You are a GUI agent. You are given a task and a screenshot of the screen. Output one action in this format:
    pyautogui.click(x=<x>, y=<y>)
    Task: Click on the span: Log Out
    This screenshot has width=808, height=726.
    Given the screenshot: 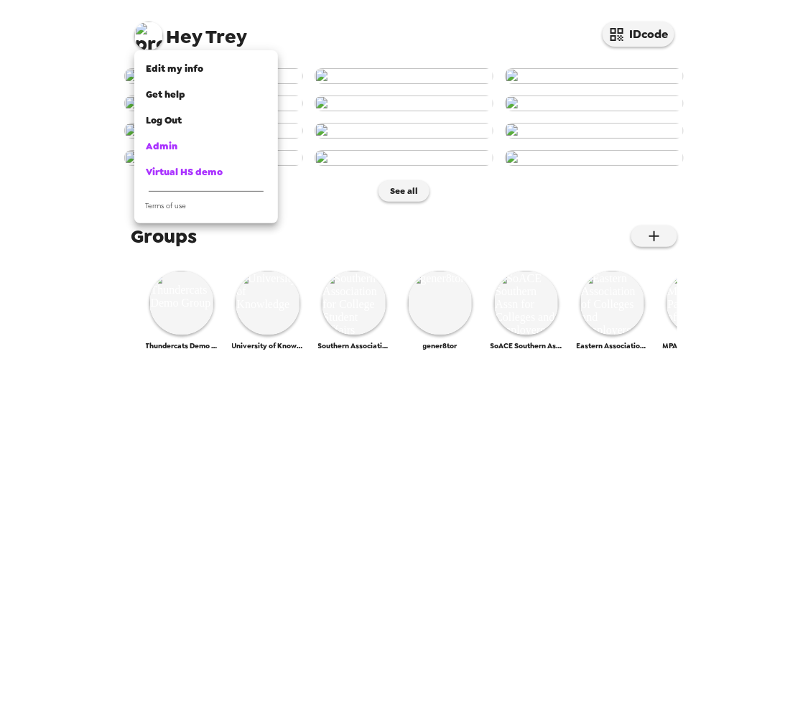 What is the action you would take?
    pyautogui.click(x=164, y=120)
    